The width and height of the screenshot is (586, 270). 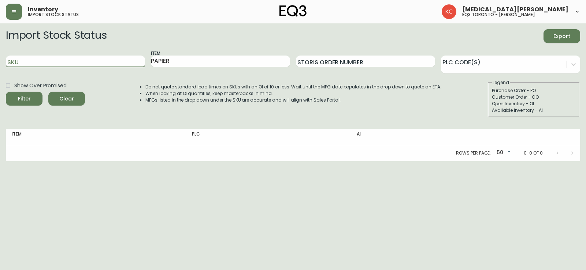 I want to click on legend: Legend, so click(x=500, y=83).